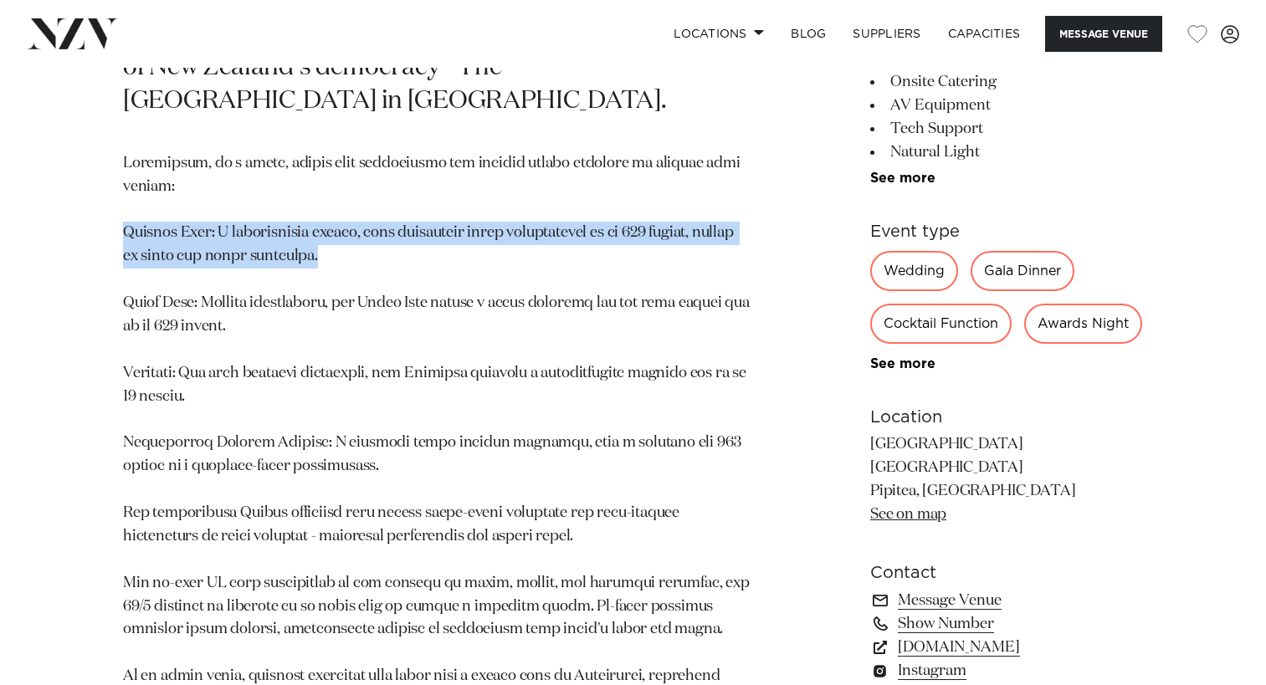 Image resolution: width=1266 pixels, height=685 pixels. I want to click on div: Cocktail Function, so click(940, 325).